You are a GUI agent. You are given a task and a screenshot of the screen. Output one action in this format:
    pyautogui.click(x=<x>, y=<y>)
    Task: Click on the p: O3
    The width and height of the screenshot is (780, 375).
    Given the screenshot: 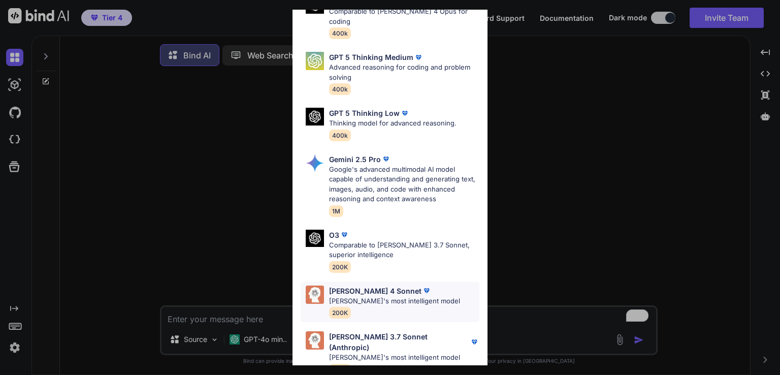 What is the action you would take?
    pyautogui.click(x=334, y=235)
    